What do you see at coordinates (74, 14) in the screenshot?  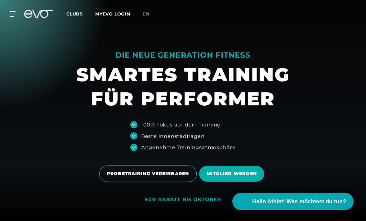 I see `span: Clubs` at bounding box center [74, 14].